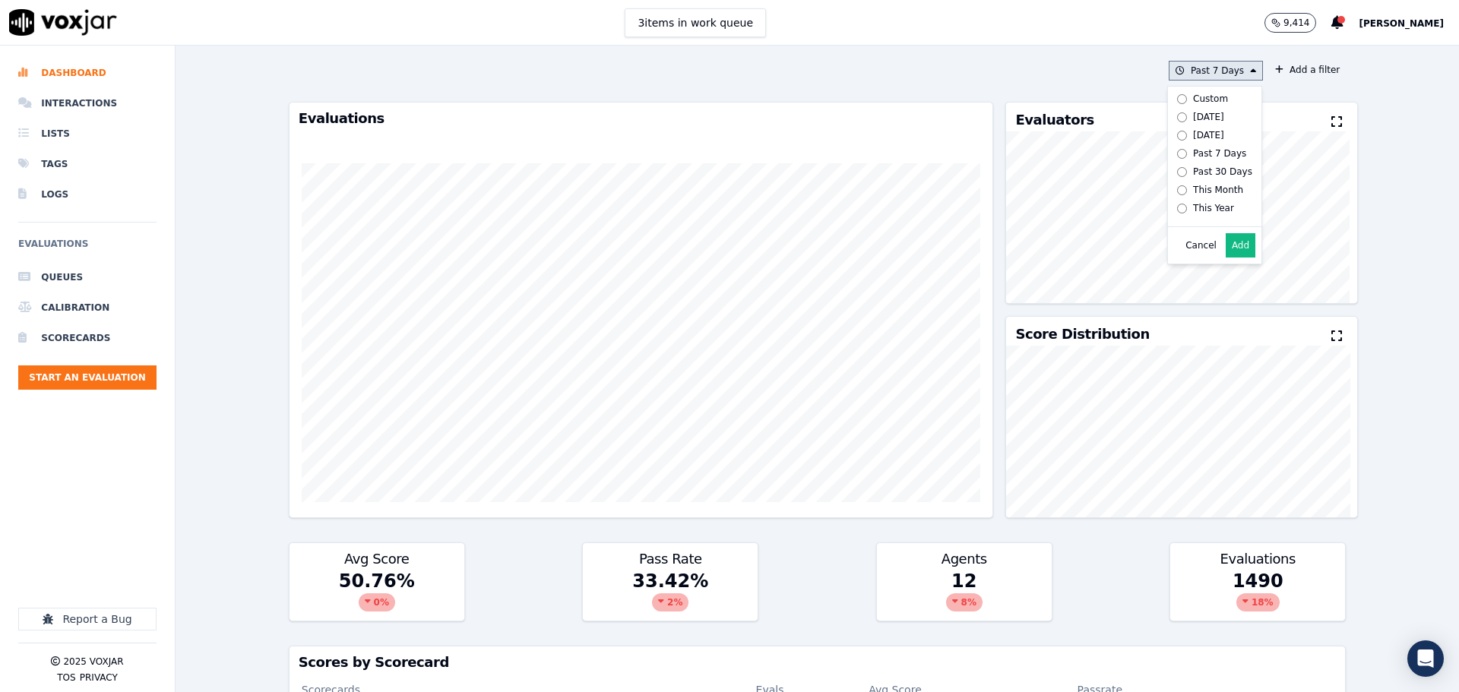 The height and width of the screenshot is (692, 1459). Describe the element at coordinates (87, 103) in the screenshot. I see `a: Interactions` at that location.